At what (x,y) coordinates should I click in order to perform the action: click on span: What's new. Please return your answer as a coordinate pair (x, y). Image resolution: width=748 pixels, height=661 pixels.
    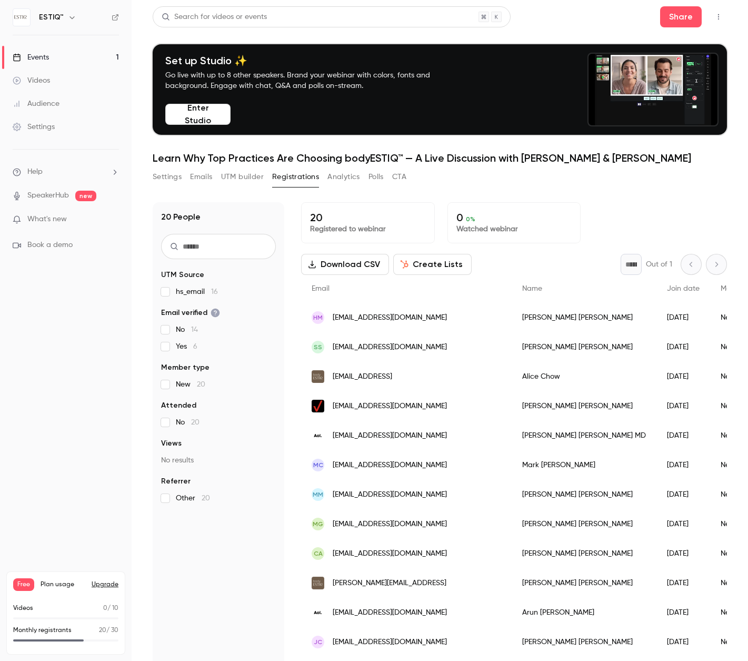
    Looking at the image, I should click on (47, 219).